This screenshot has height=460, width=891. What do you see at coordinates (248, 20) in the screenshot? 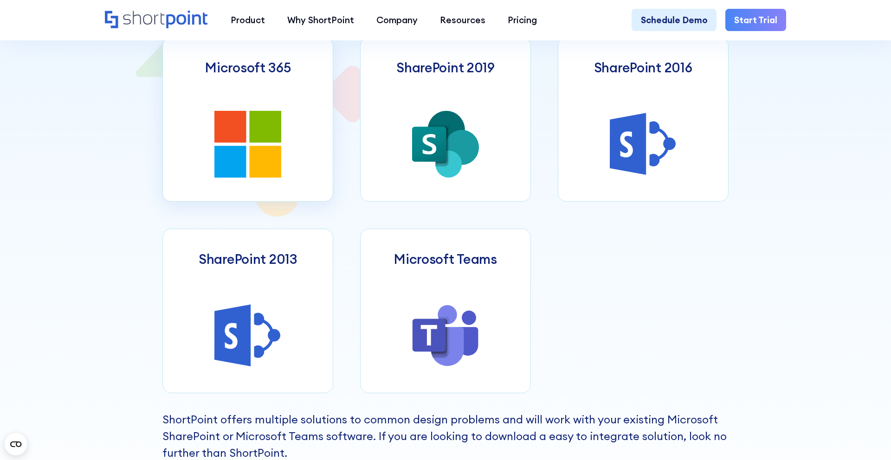
I see `a: Product` at bounding box center [248, 20].